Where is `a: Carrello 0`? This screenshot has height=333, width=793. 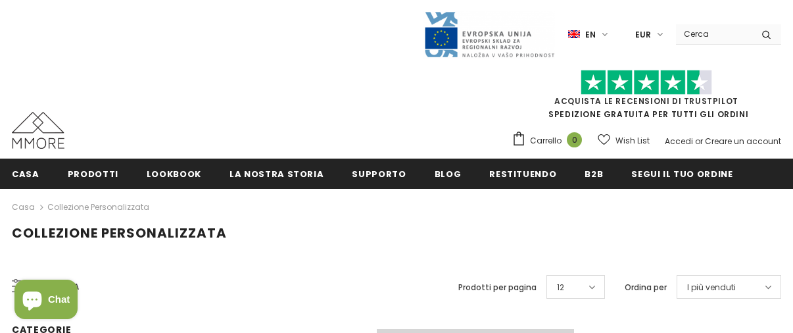
a: Carrello 0 is located at coordinates (549, 141).